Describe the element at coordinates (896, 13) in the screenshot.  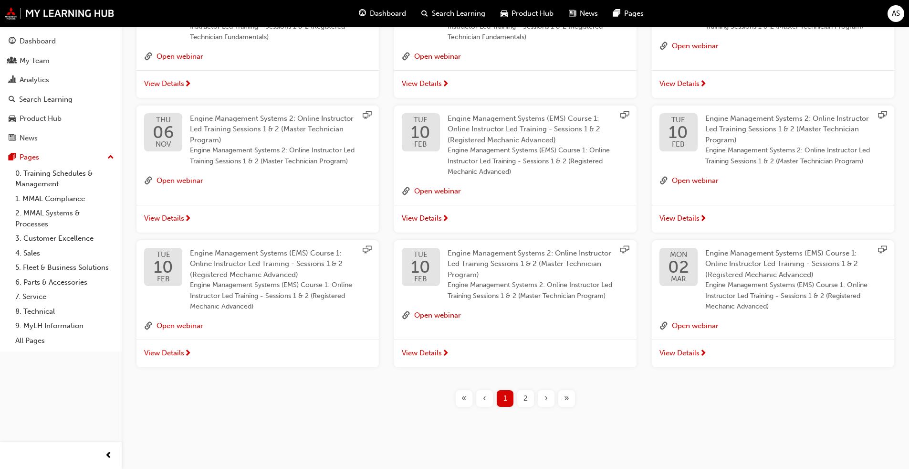
I see `span: AS` at that location.